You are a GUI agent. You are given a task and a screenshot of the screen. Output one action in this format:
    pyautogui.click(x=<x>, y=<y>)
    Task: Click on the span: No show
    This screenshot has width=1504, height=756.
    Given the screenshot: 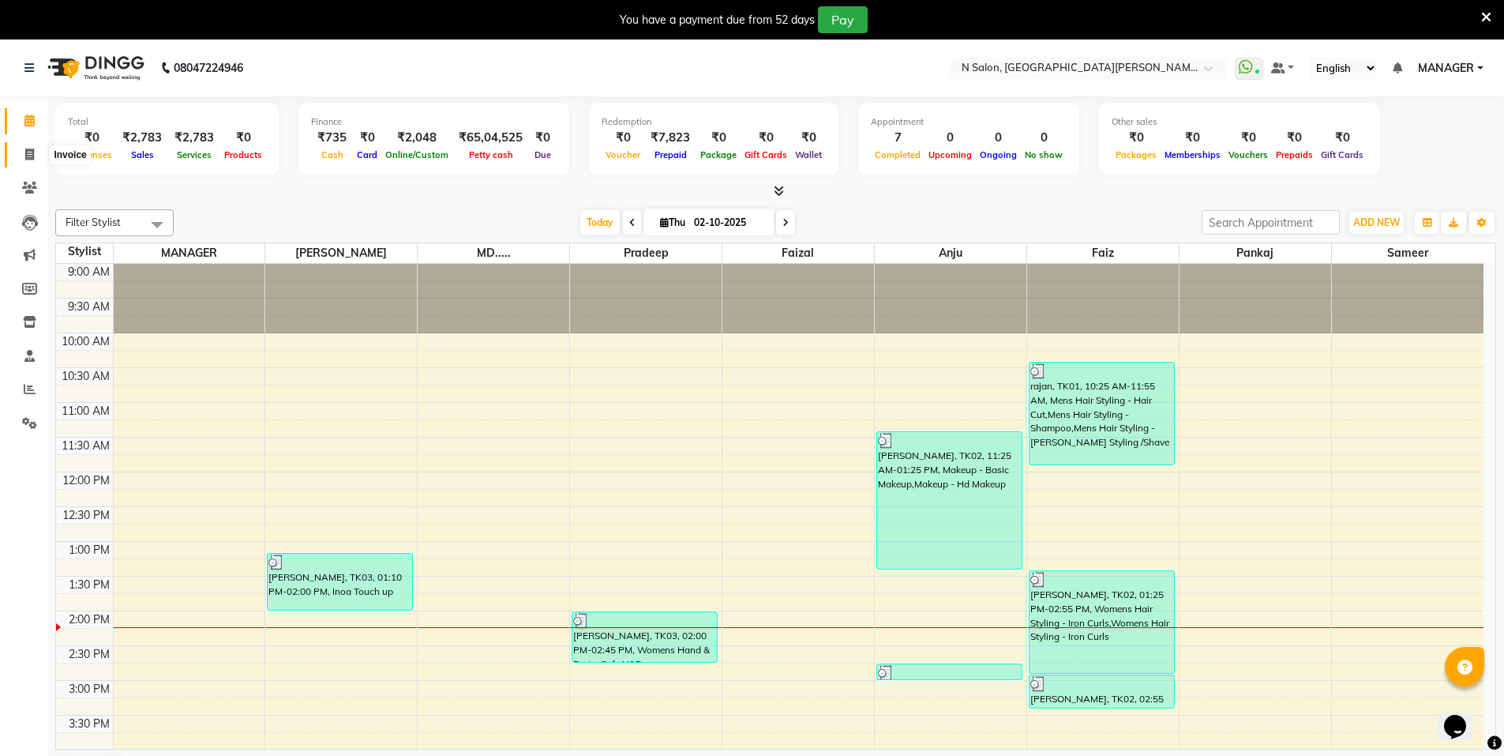 What is the action you would take?
    pyautogui.click(x=1044, y=155)
    